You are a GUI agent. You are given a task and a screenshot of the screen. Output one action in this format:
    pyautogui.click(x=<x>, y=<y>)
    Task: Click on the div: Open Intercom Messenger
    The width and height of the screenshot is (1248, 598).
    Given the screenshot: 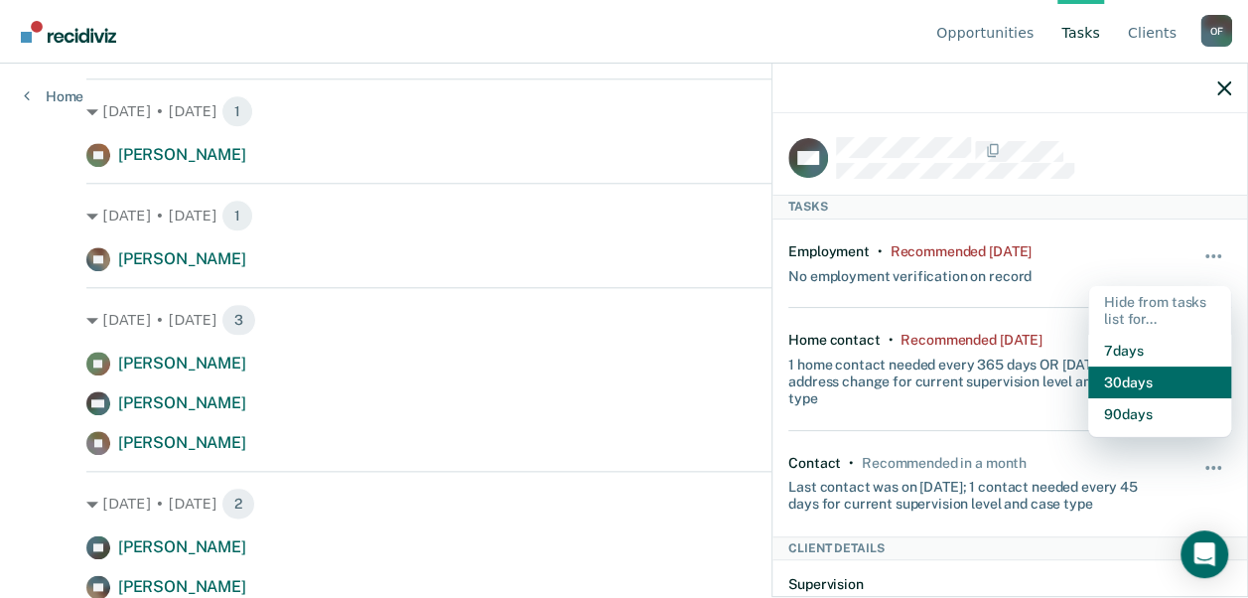 What is the action you would take?
    pyautogui.click(x=1205, y=554)
    